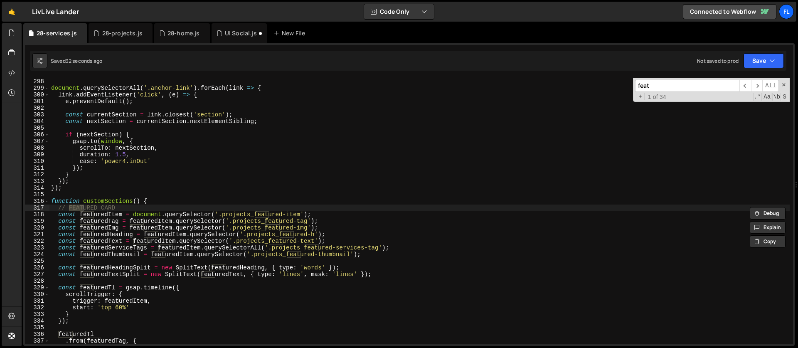  What do you see at coordinates (767, 97) in the screenshot?
I see `span: CaseSensitive Search` at bounding box center [767, 97].